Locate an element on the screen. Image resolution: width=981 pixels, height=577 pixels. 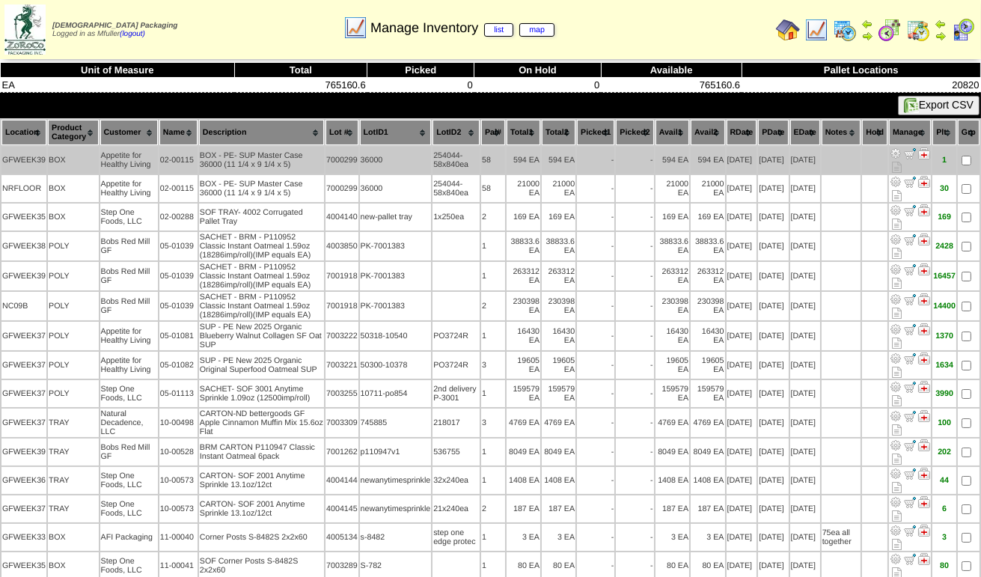
td: 02-00288 is located at coordinates (178, 217).